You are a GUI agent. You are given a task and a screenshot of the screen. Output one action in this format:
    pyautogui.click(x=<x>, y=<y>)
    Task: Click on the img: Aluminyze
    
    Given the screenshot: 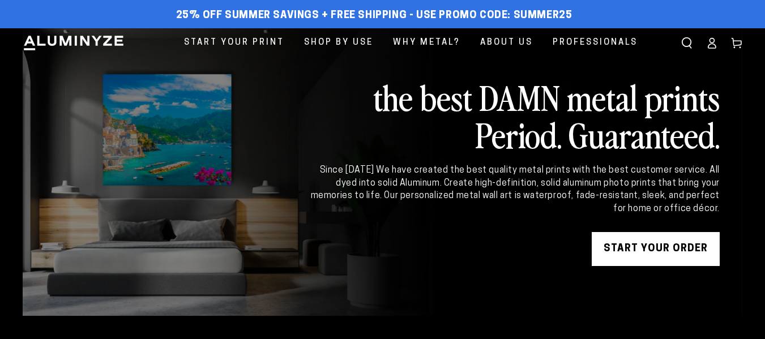 What is the action you would take?
    pyautogui.click(x=74, y=43)
    